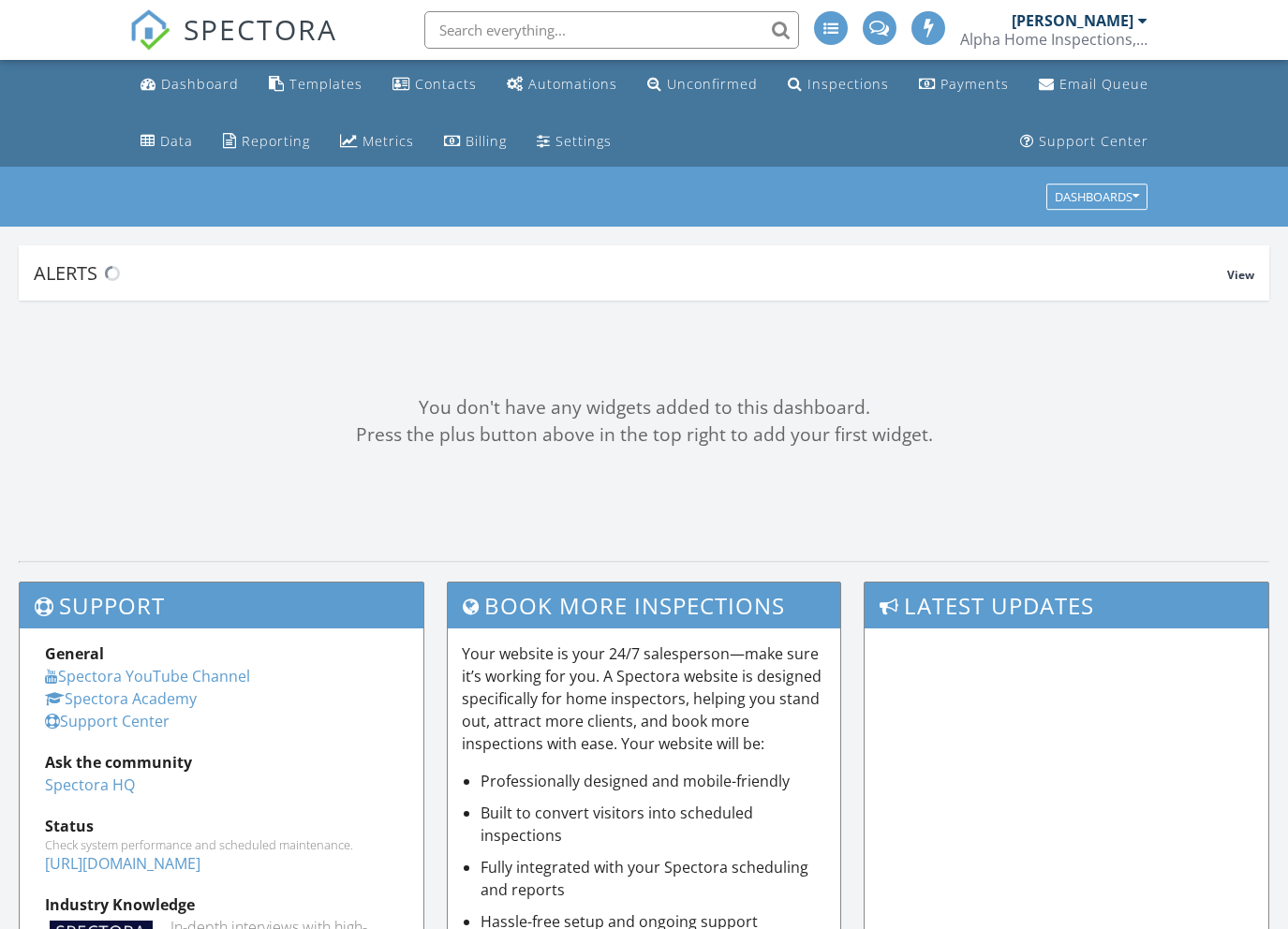 Image resolution: width=1288 pixels, height=929 pixels. Describe the element at coordinates (1054, 39) in the screenshot. I see `div: Alpha Home Inspections, LLC` at that location.